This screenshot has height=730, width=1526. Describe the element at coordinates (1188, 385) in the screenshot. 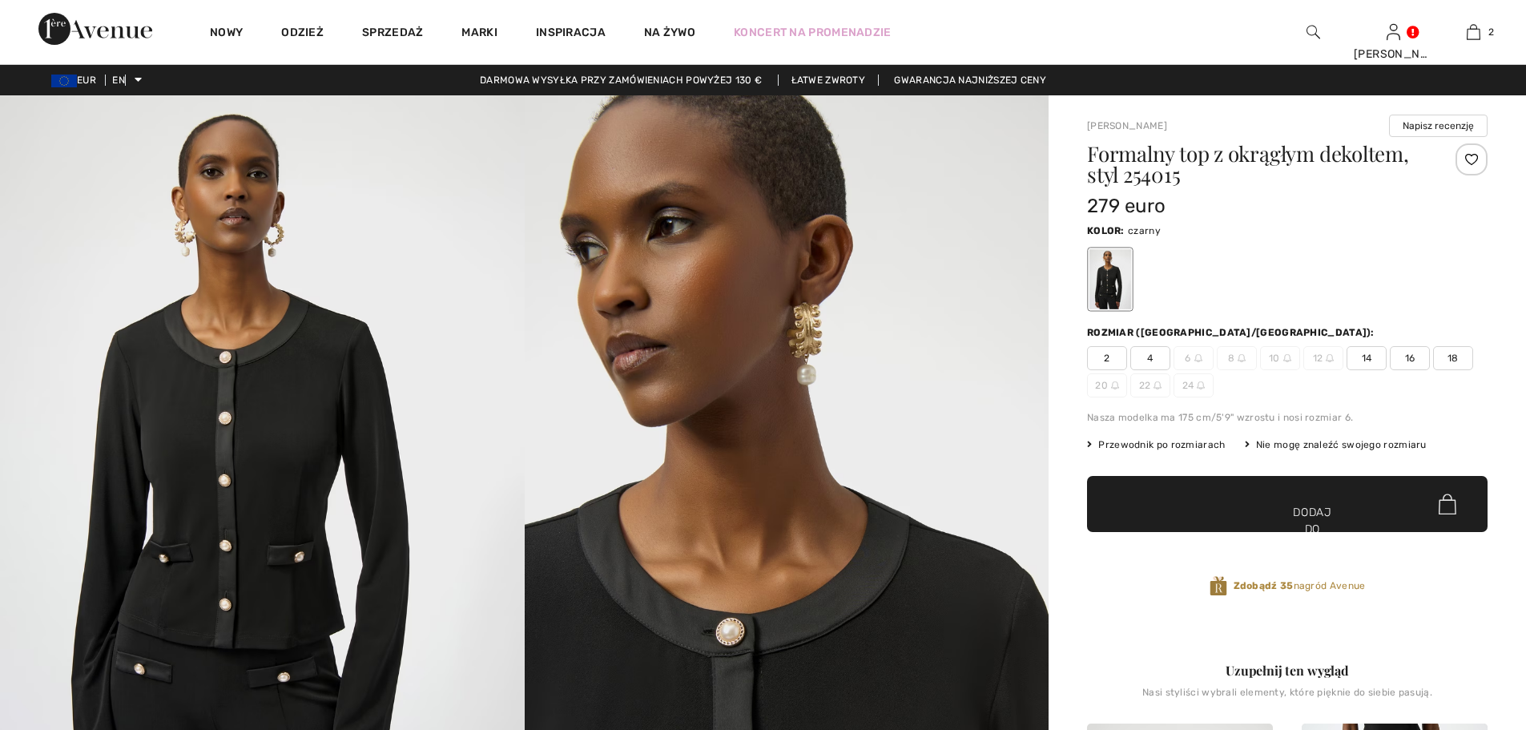

I see `font: 24` at that location.